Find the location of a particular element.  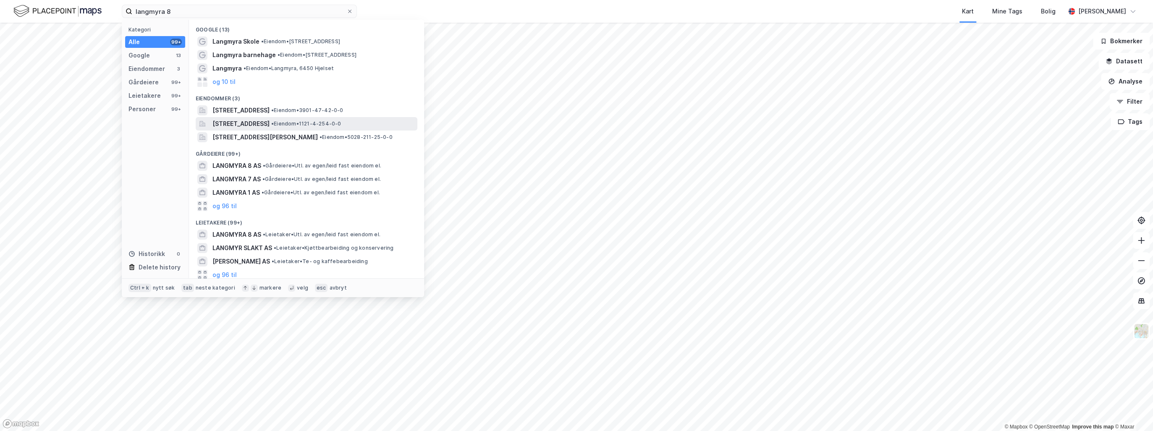

div: 3 is located at coordinates (178, 69).